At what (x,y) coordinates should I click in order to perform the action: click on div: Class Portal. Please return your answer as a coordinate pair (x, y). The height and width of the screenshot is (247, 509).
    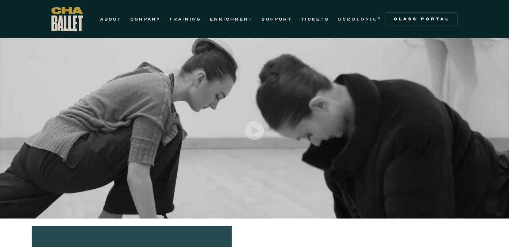
    Looking at the image, I should click on (422, 19).